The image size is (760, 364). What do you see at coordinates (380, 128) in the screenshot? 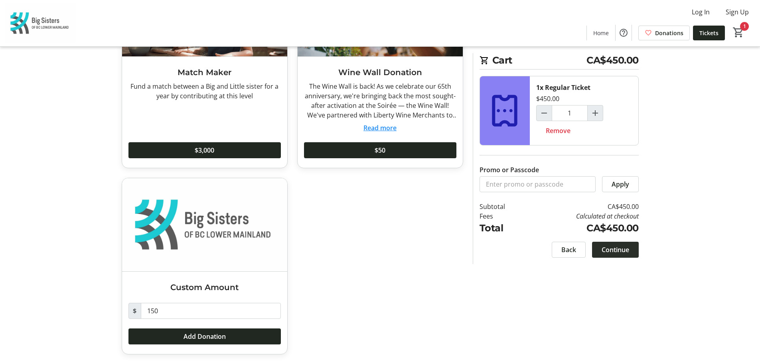
I see `button: Read more` at bounding box center [380, 128].